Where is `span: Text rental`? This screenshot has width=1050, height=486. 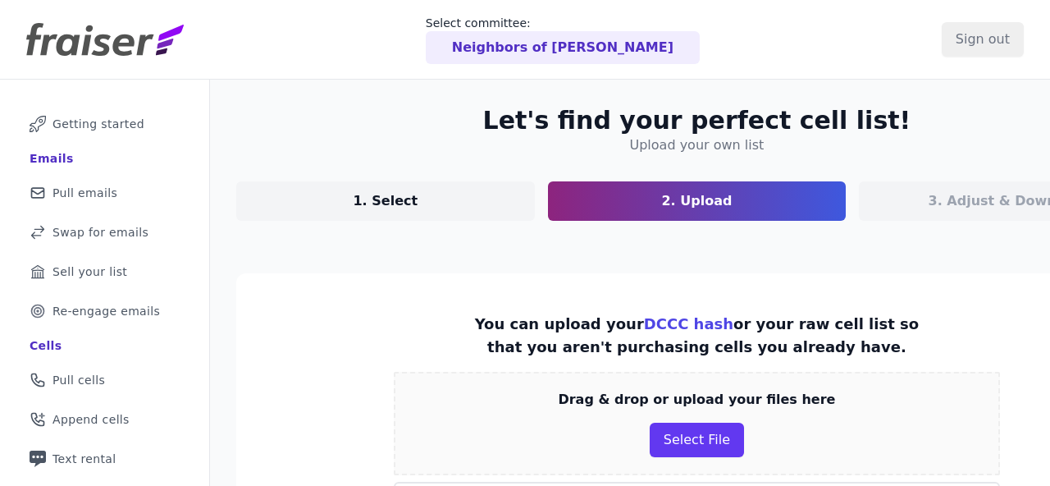
span: Text rental is located at coordinates (85, 459).